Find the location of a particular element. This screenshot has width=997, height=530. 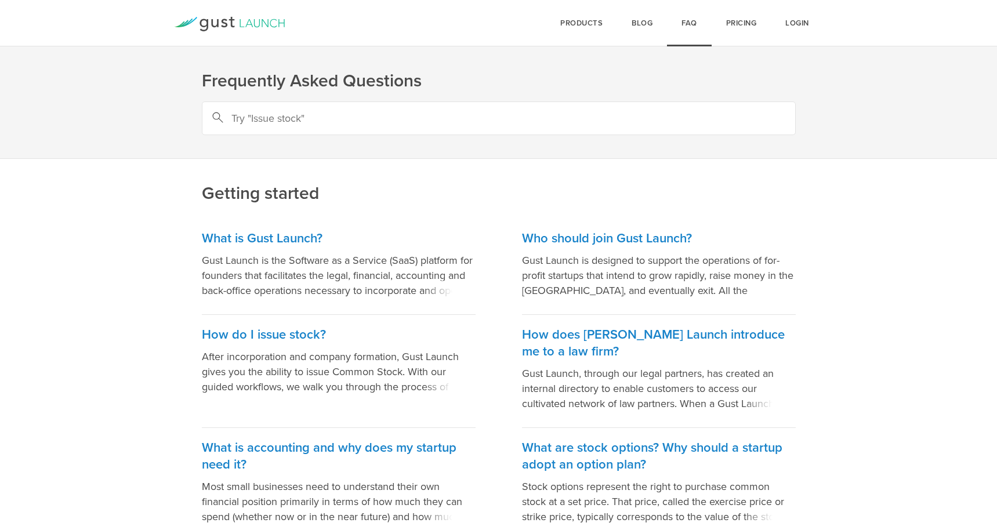

p: Stock options represent the right to purchase common stock at a set price. That price, called the... is located at coordinates (659, 502).